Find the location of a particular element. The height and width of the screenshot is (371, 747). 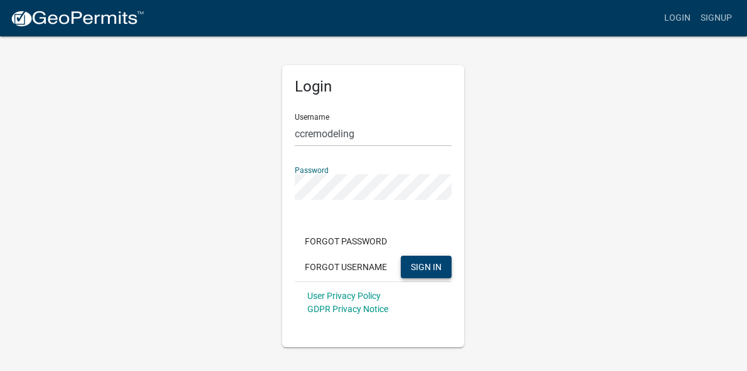

a: Login is located at coordinates (677, 18).